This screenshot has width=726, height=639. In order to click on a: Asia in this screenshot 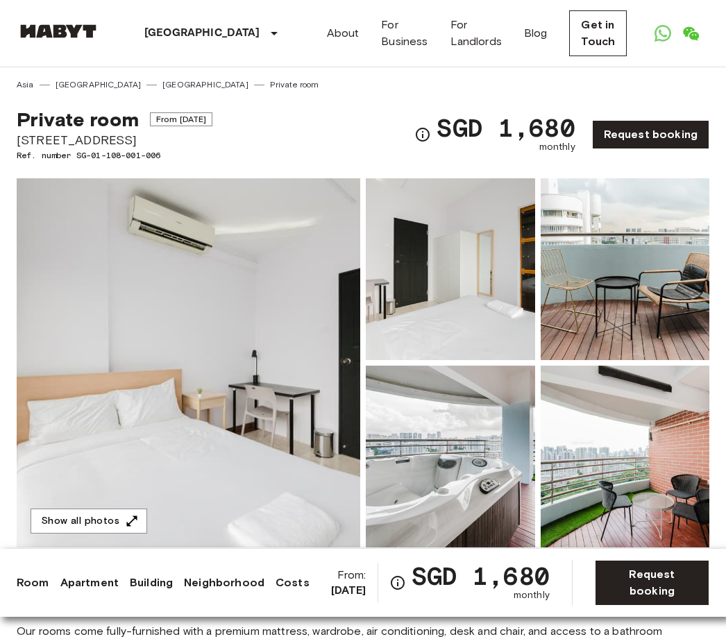, I will do `click(25, 85)`.